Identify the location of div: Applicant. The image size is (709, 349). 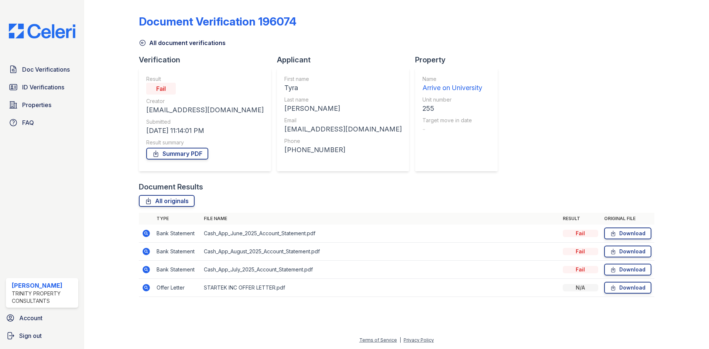
(346, 60).